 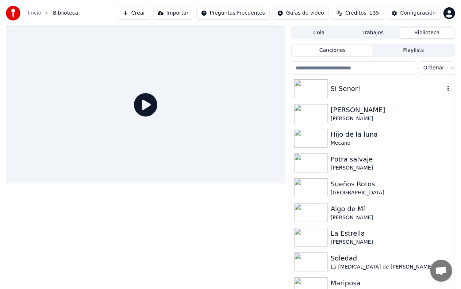 I want to click on button: Crear, so click(x=134, y=13).